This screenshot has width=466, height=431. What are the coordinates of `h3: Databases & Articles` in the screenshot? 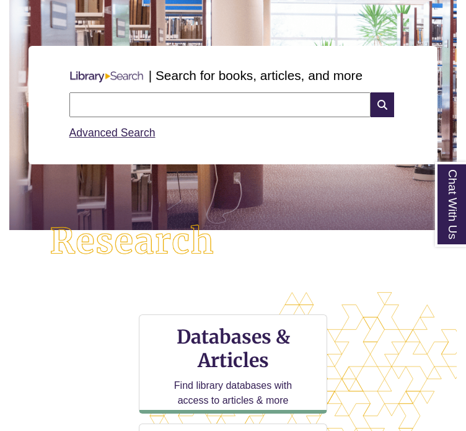 It's located at (233, 348).